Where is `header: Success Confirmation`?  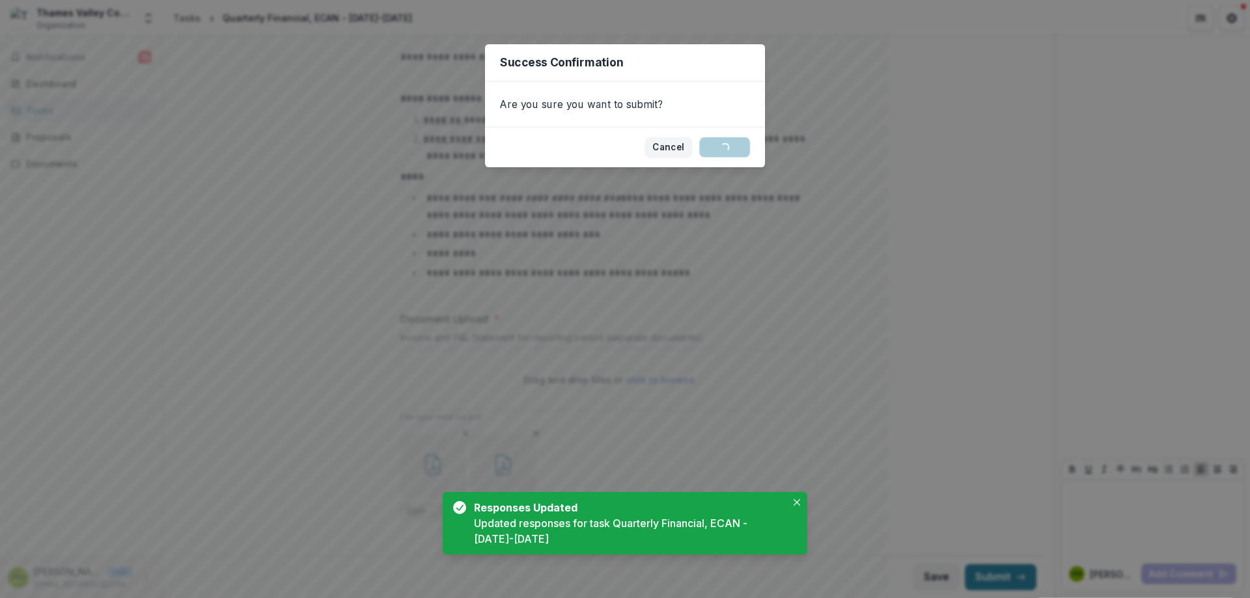
header: Success Confirmation is located at coordinates (625, 63).